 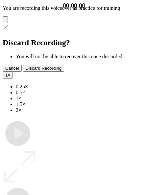 I want to click on span: 1, so click(x=6, y=75).